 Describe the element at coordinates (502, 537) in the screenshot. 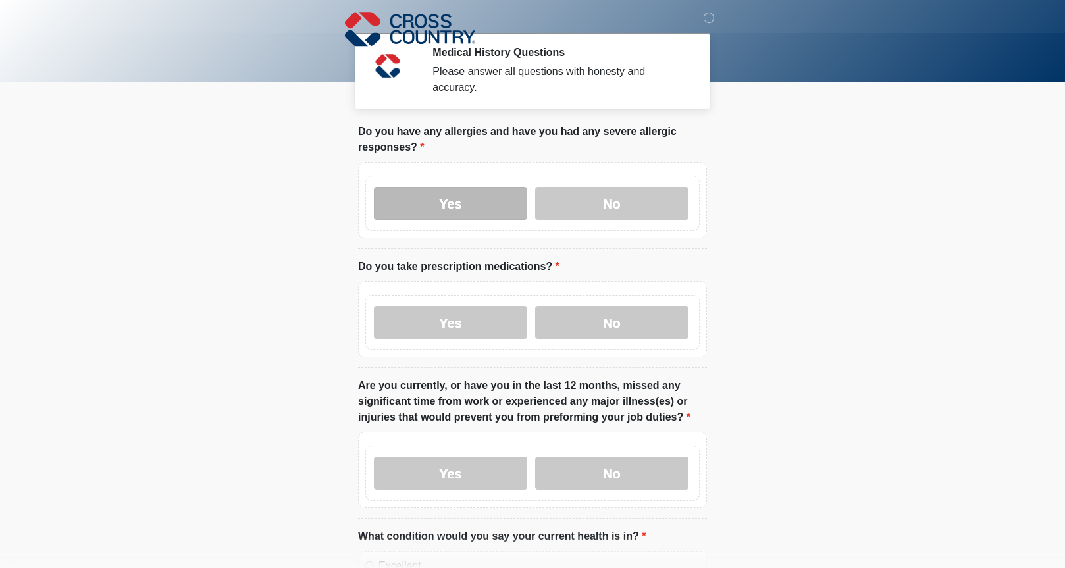

I see `label: What condition would you say your current health is in?` at that location.